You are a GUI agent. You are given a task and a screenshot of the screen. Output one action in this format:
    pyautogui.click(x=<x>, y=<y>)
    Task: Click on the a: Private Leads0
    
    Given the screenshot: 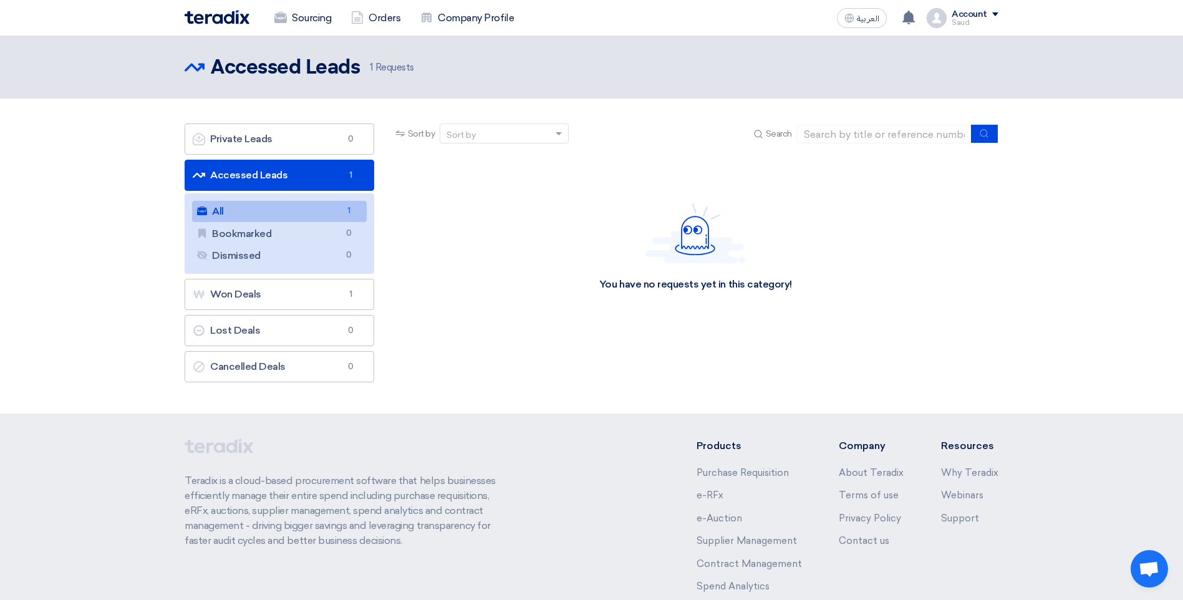 What is the action you would take?
    pyautogui.click(x=279, y=139)
    